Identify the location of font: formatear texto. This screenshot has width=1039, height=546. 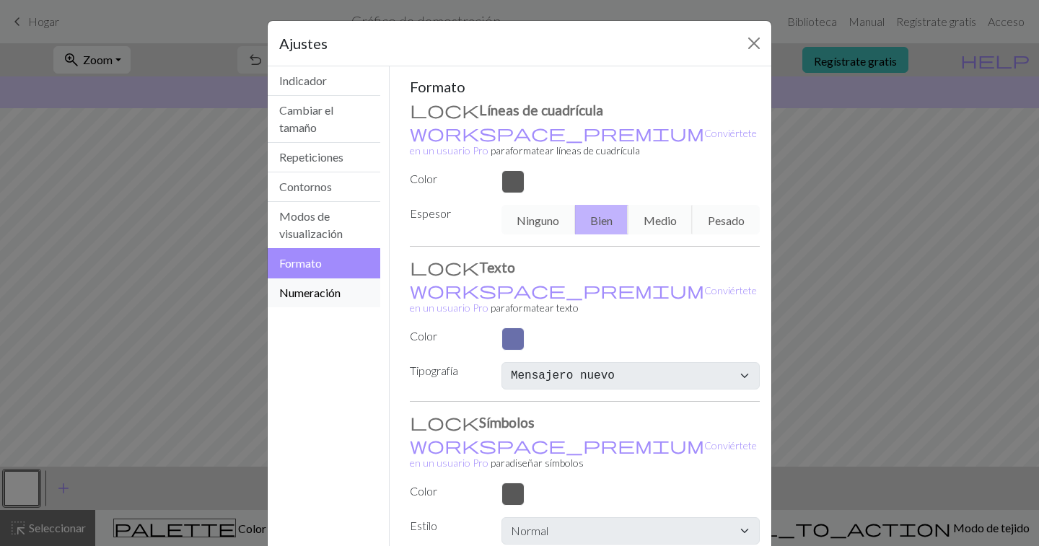
(544, 308).